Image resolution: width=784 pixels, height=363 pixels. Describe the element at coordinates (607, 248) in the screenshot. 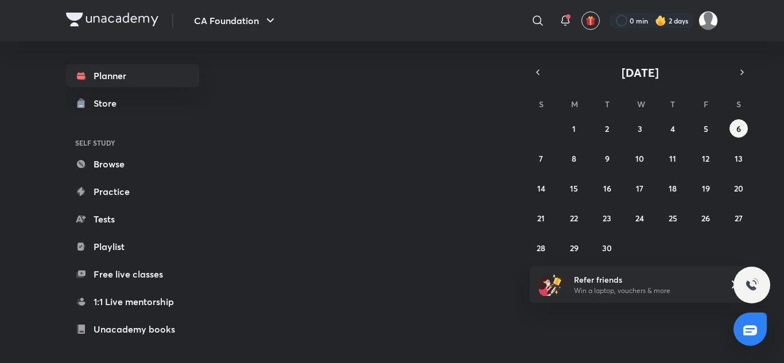

I see `abbr: September 30, 2025` at that location.